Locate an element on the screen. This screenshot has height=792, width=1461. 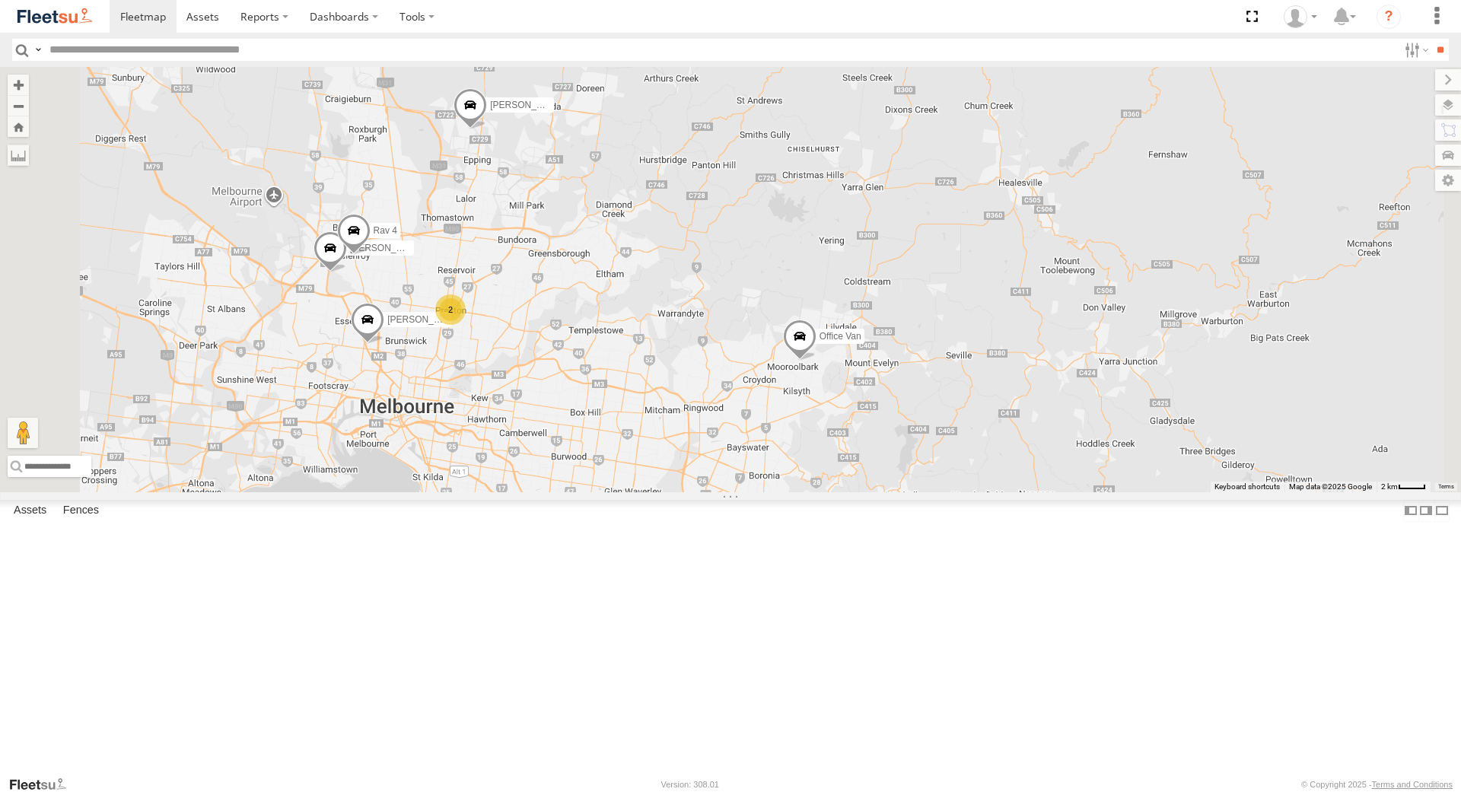
label: Dock Summary Table to the Right is located at coordinates (1426, 511).